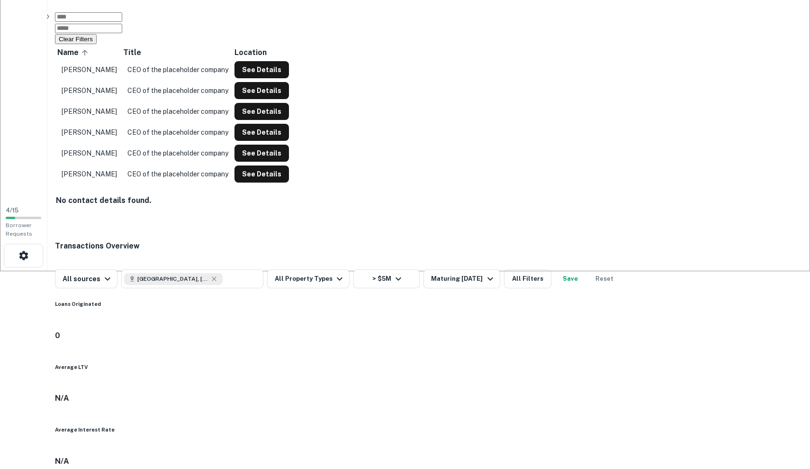  What do you see at coordinates (78, 304) in the screenshot?
I see `h6: Loans Originated` at bounding box center [78, 304].